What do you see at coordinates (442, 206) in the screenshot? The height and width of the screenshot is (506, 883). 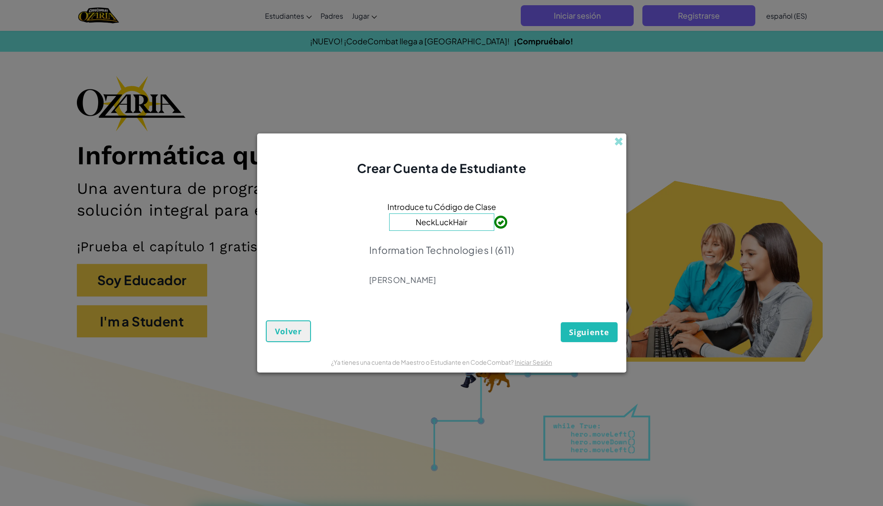 I see `span: Introduce tu Código de Clase` at bounding box center [442, 206].